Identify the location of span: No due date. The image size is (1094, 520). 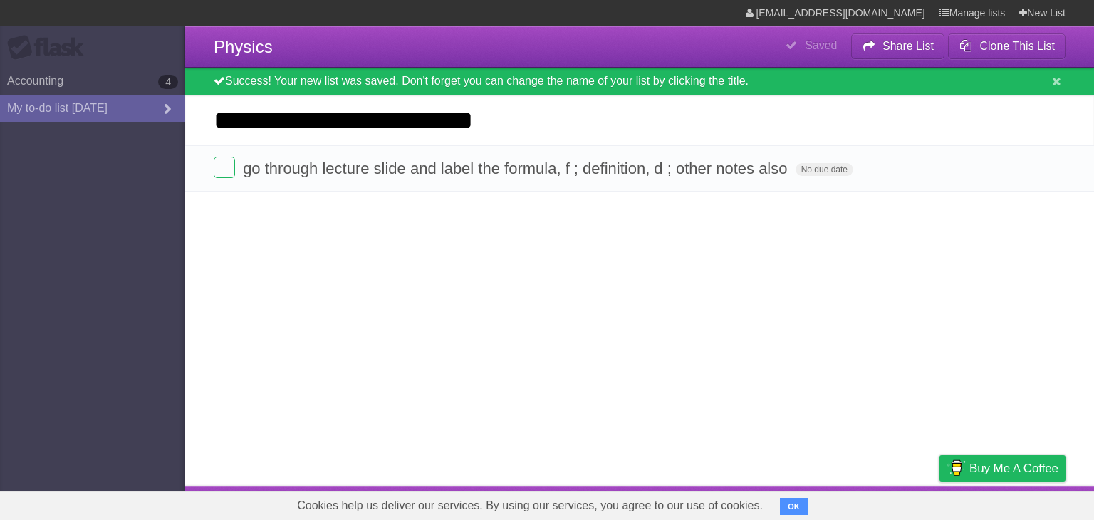
(824, 169).